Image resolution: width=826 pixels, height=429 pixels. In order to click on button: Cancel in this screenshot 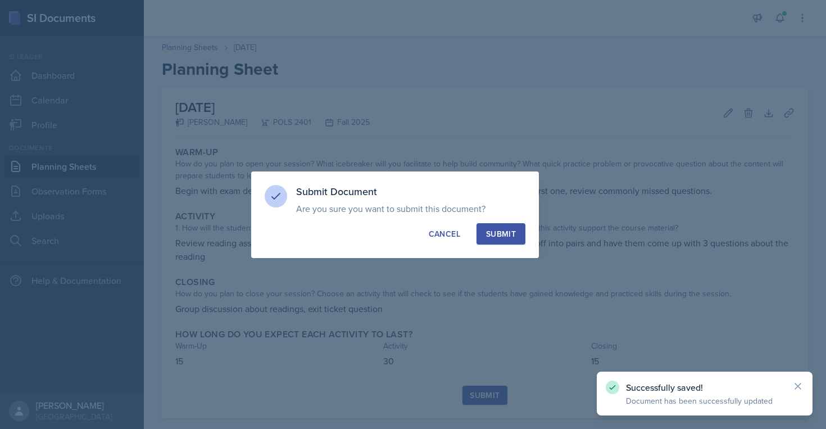, I will do `click(445, 234)`.